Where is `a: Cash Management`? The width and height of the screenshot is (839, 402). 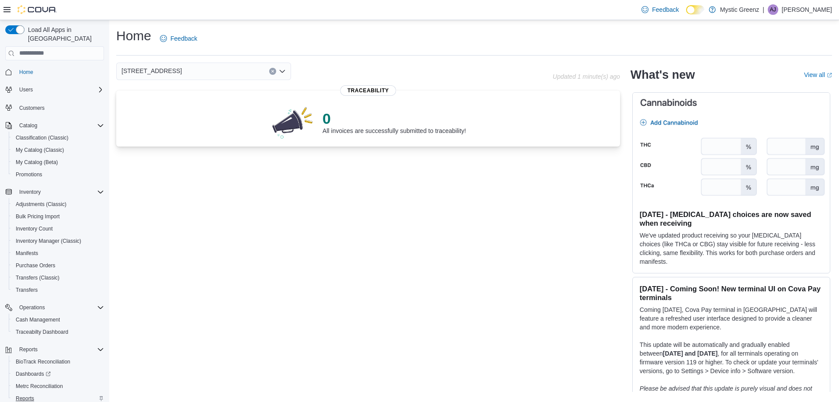 a: Cash Management is located at coordinates (38, 320).